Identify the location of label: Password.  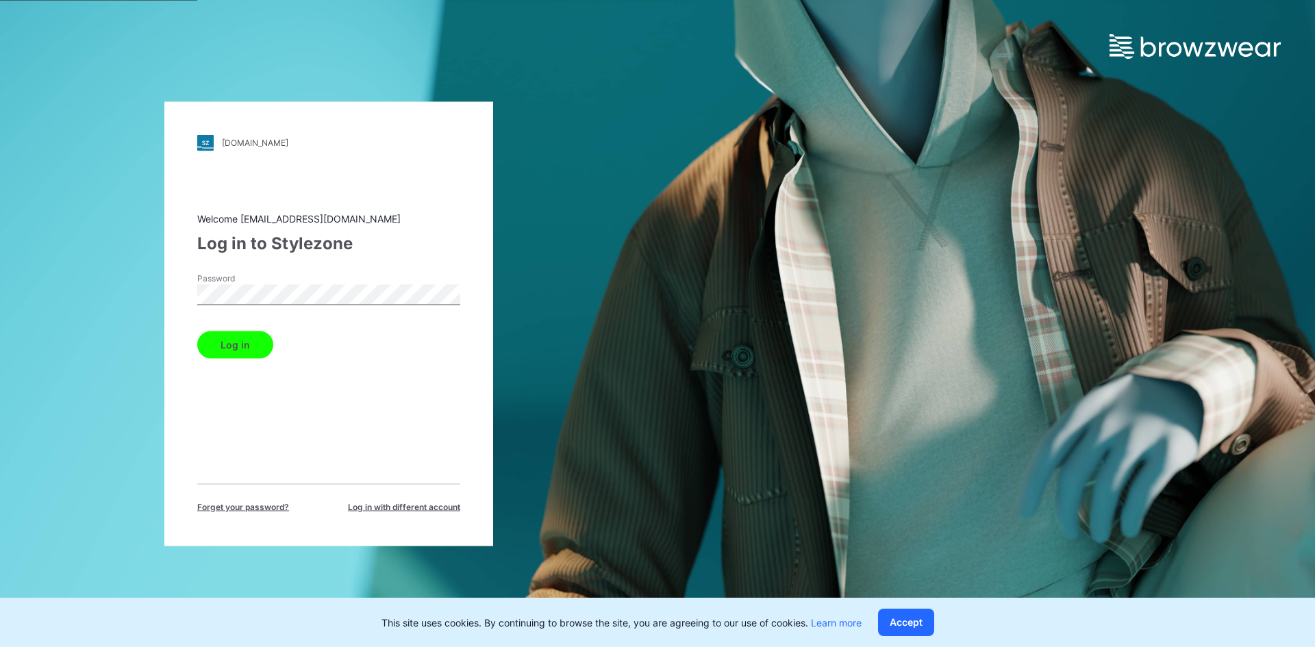
(245, 278).